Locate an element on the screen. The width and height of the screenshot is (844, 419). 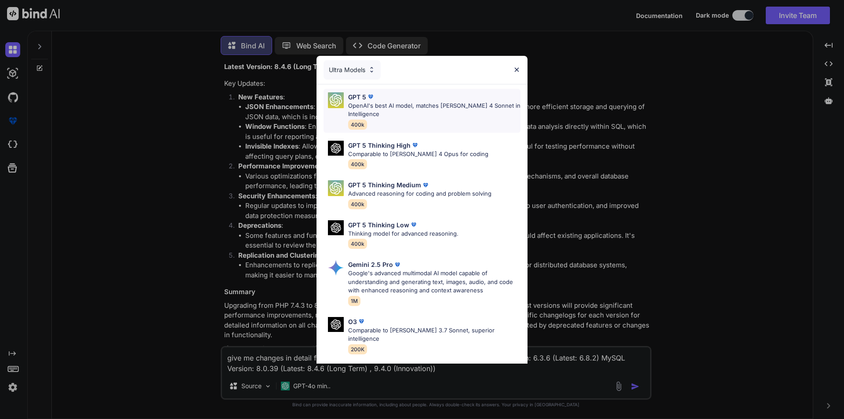
p: GPT 5 Thinking Low is located at coordinates (379, 225).